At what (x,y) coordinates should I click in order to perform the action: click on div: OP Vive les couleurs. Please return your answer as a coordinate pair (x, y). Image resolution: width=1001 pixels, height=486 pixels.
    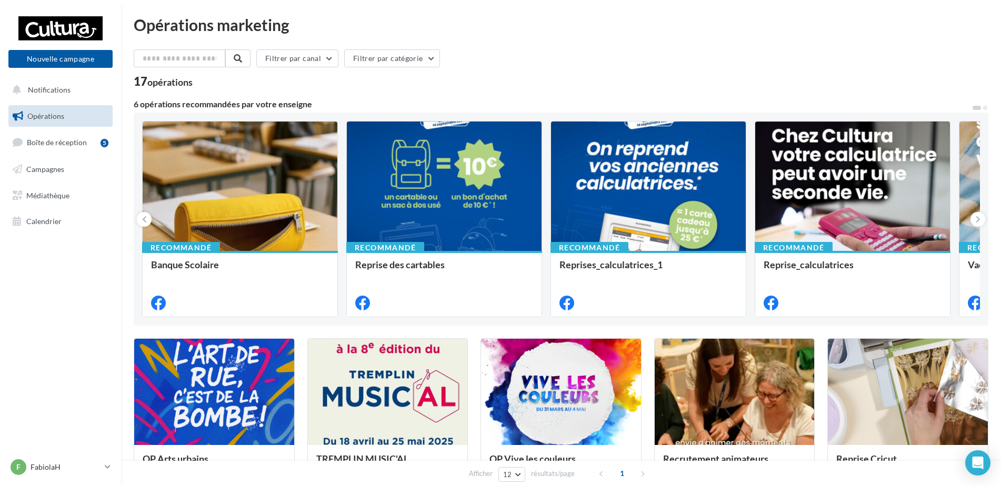
    Looking at the image, I should click on (561, 464).